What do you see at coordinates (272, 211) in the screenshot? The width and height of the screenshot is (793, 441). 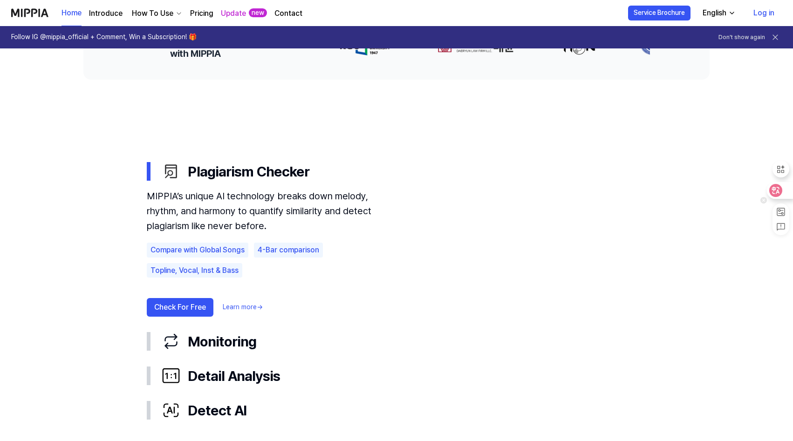 I see `div: MIPPIA’s unique AI technology breaks down melody, rhythm, and harmony to quantify similarity and ...` at bounding box center [272, 211].